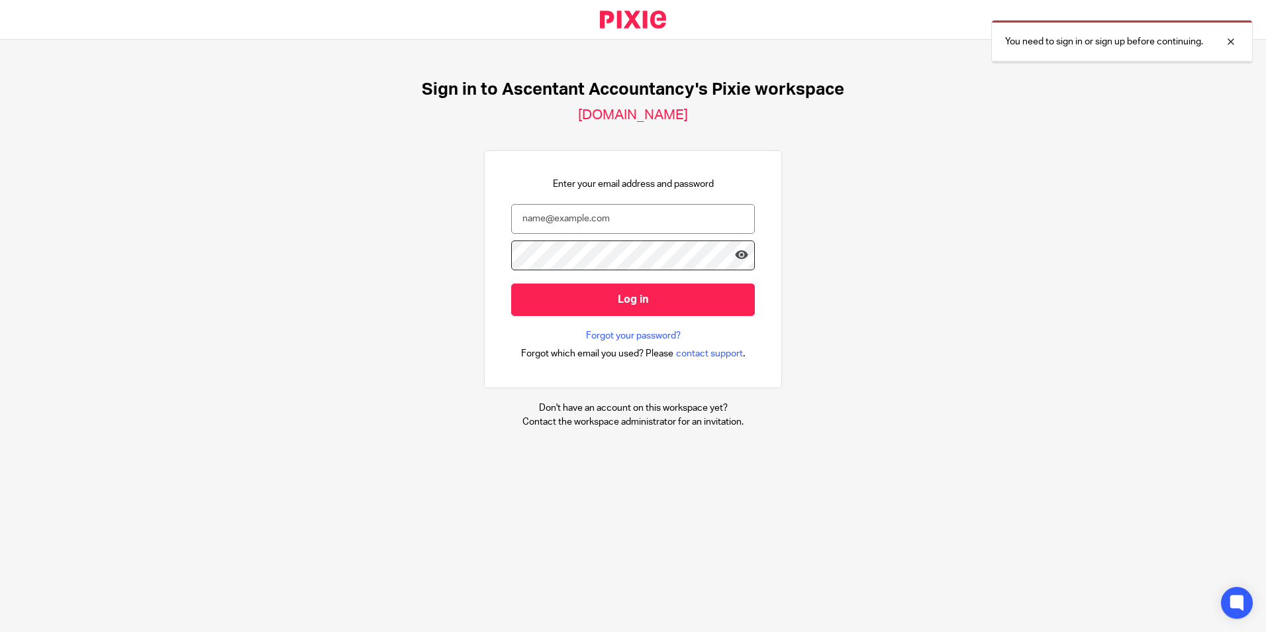 This screenshot has height=632, width=1266. Describe the element at coordinates (633, 89) in the screenshot. I see `h1: Sign in to Ascentant Accountancy's Pixie workspace` at that location.